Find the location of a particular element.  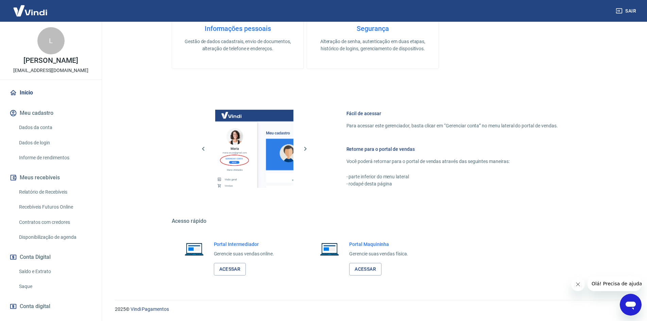

img: Vindi is located at coordinates (30, 11).